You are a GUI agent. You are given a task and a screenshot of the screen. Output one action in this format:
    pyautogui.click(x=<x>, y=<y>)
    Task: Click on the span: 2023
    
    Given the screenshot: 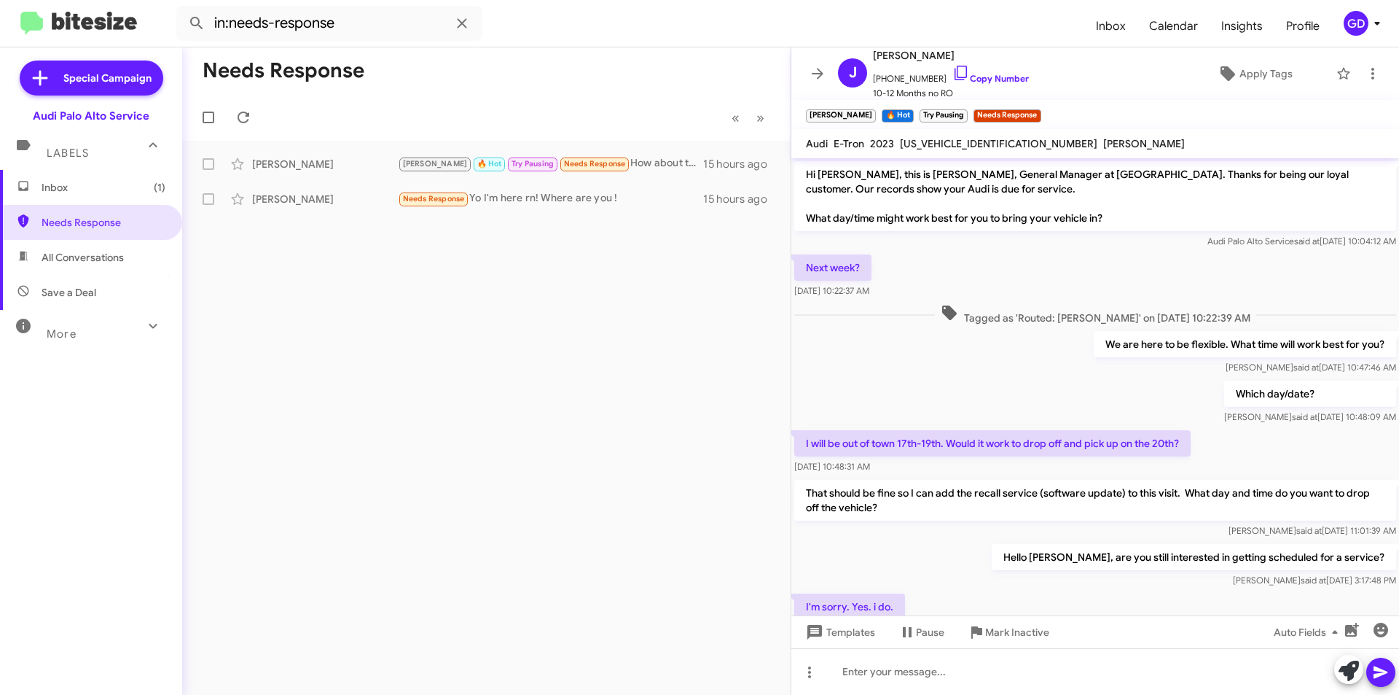 What is the action you would take?
    pyautogui.click(x=882, y=144)
    